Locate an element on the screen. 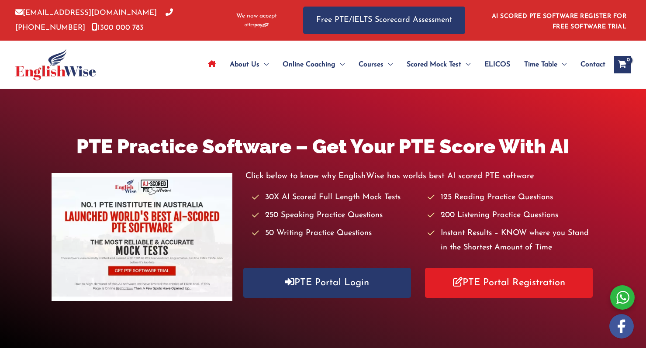  a: Scored Mock TestMenu Toggle is located at coordinates (438, 65).